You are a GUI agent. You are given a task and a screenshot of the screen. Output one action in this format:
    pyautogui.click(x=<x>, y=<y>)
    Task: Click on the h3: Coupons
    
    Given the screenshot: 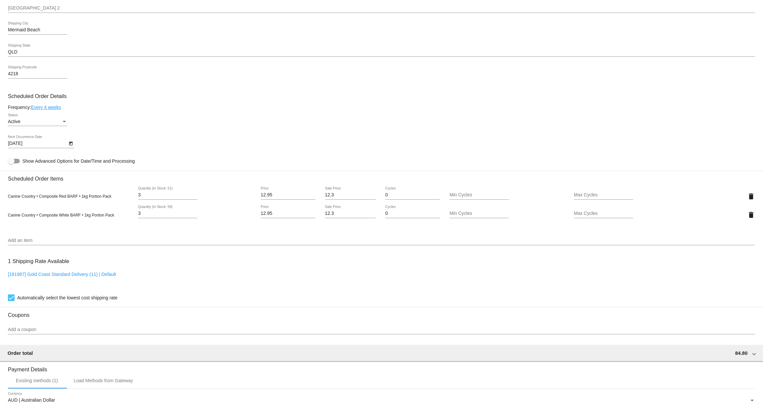 What is the action you would take?
    pyautogui.click(x=382, y=312)
    